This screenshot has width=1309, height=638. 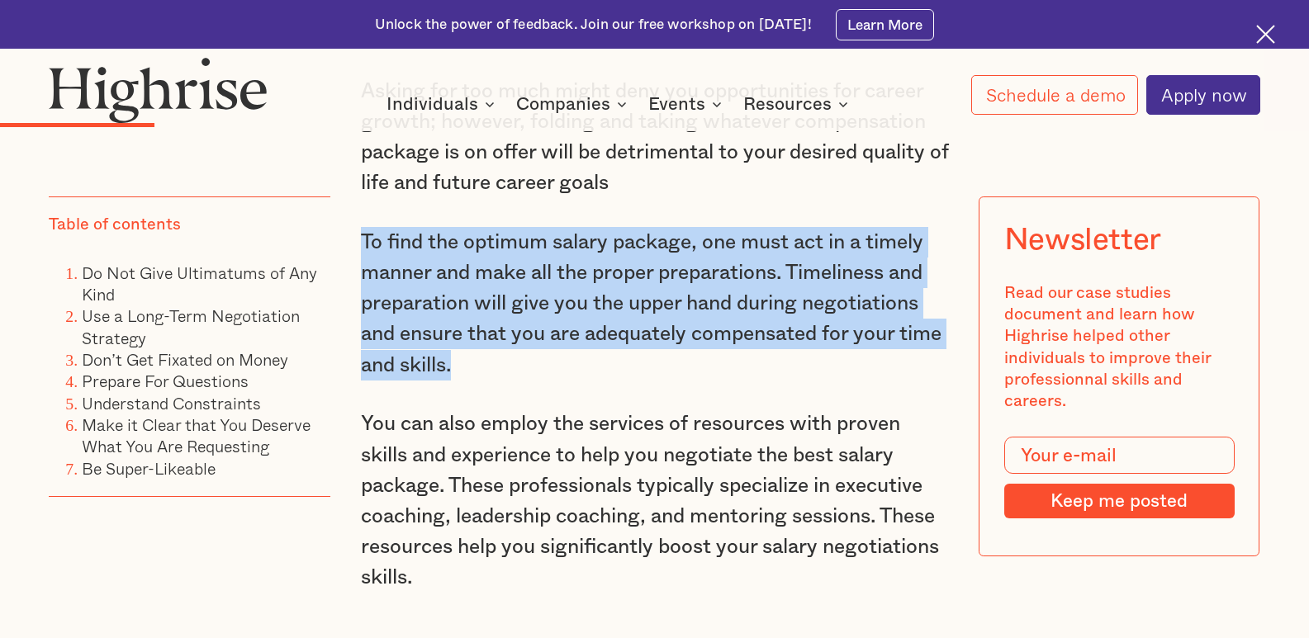 I want to click on a: Apply now, so click(x=1202, y=95).